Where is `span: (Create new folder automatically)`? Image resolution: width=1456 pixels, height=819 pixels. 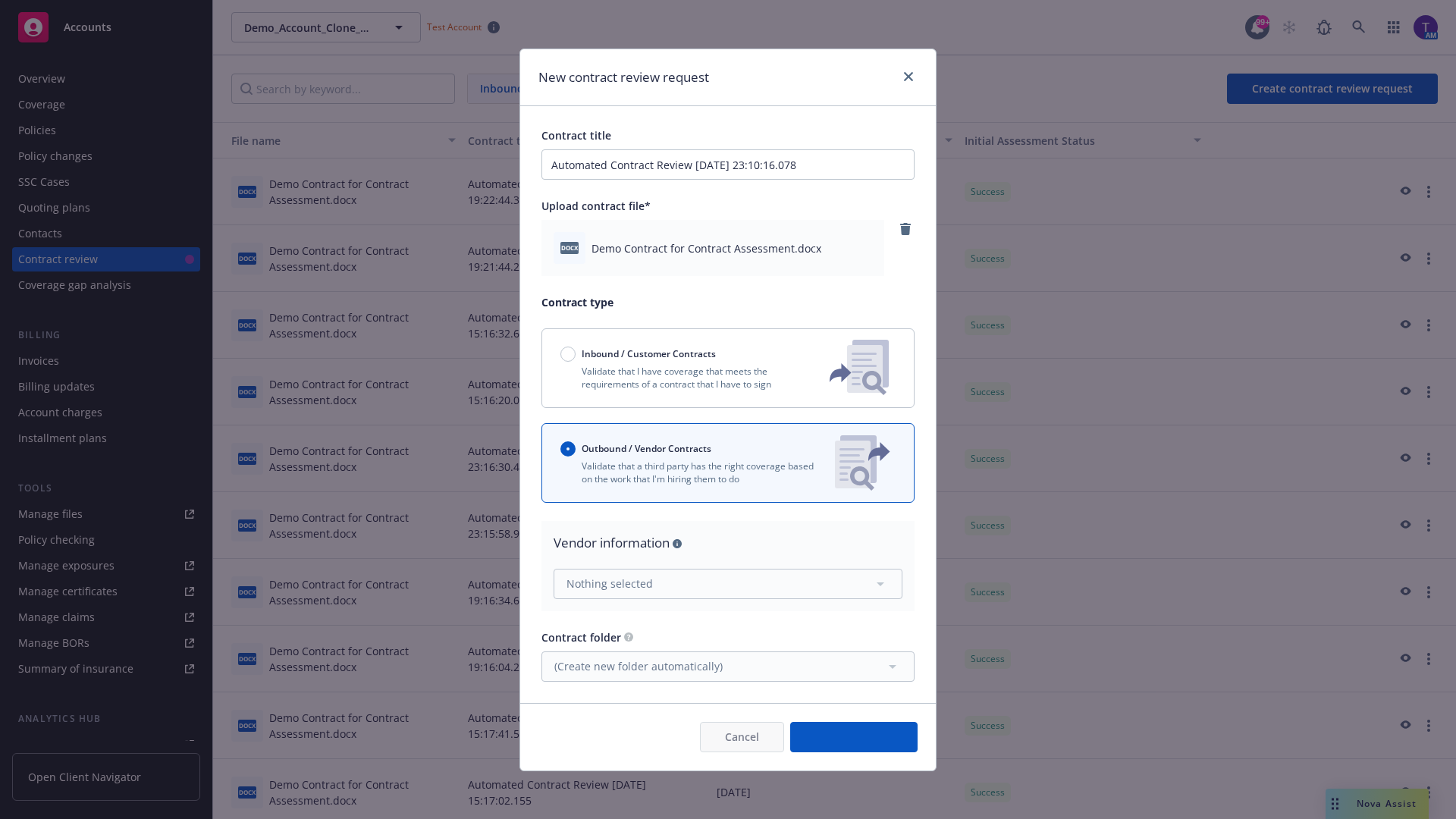
span: (Create new folder automatically) is located at coordinates (639, 666).